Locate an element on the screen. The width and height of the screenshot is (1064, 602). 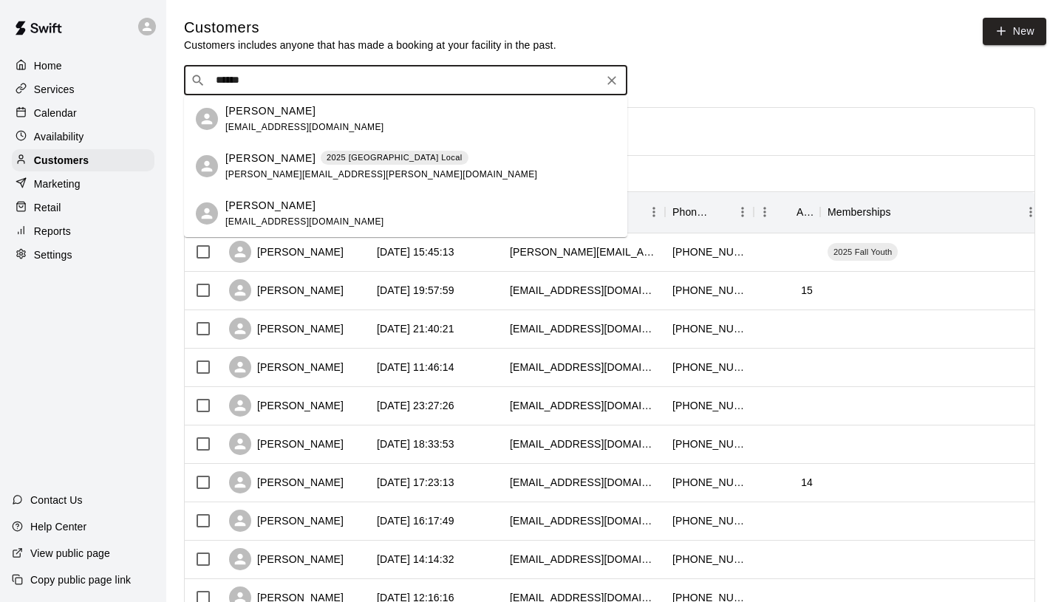
div: Calendar is located at coordinates (83, 113).